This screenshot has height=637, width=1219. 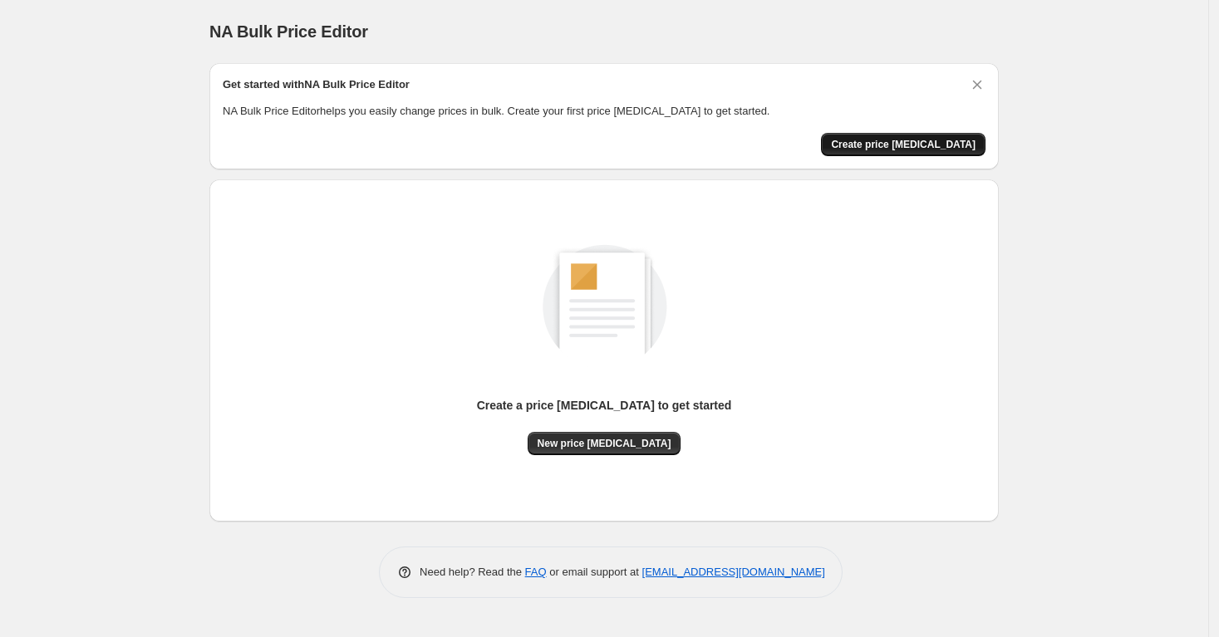 What do you see at coordinates (288, 32) in the screenshot?
I see `span: NA Bulk Price Editor` at bounding box center [288, 32].